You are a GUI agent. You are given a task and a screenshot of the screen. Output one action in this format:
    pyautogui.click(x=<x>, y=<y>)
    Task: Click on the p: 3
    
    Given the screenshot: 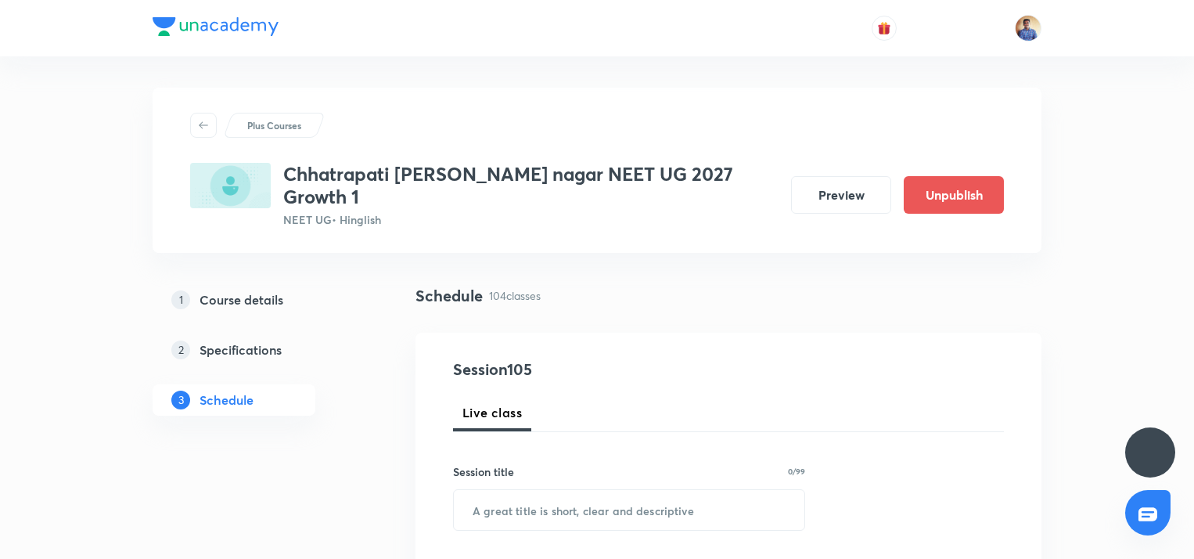 What is the action you would take?
    pyautogui.click(x=181, y=400)
    